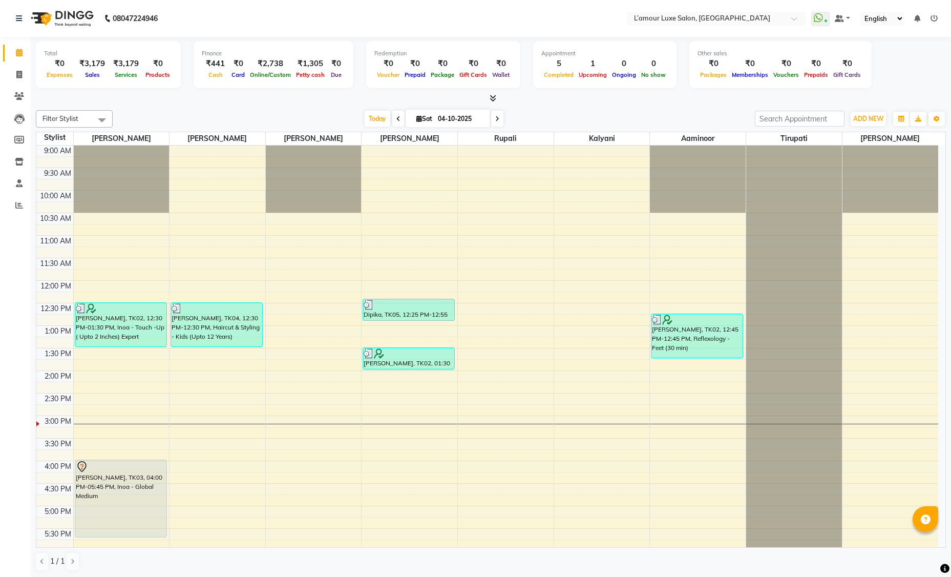 Image resolution: width=951 pixels, height=577 pixels. What do you see at coordinates (424, 118) in the screenshot?
I see `span: Sat` at bounding box center [424, 118].